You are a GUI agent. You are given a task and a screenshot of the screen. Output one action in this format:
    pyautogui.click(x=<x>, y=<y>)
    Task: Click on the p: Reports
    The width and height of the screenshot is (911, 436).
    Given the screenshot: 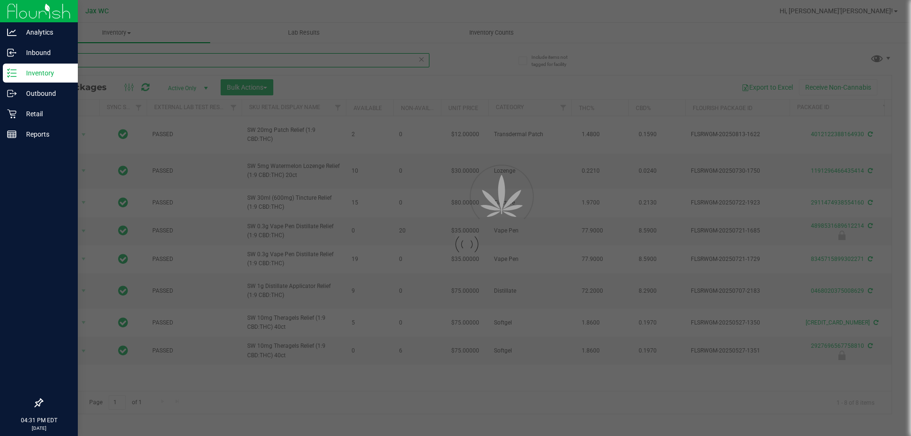 What is the action you would take?
    pyautogui.click(x=45, y=134)
    